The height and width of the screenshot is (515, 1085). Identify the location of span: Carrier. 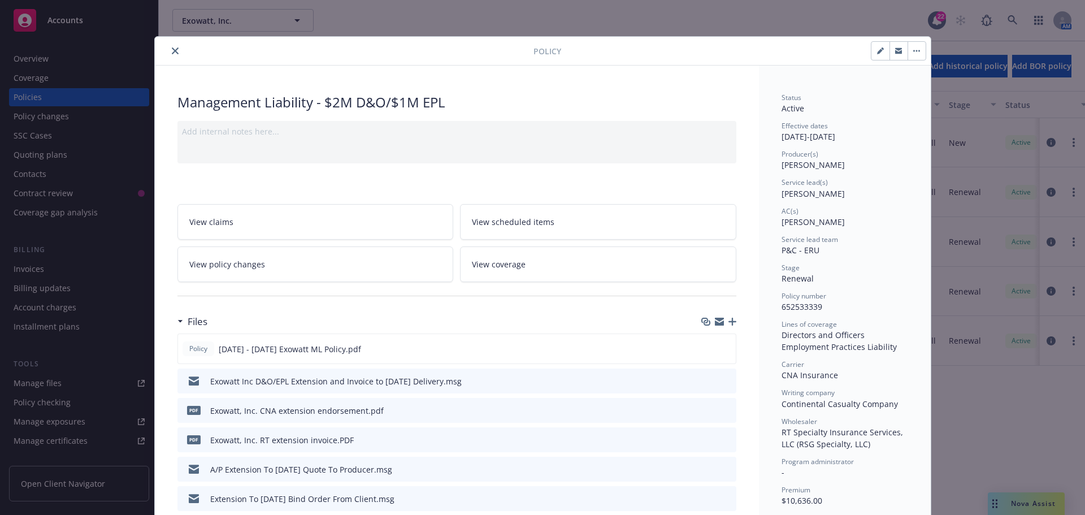
(793, 364).